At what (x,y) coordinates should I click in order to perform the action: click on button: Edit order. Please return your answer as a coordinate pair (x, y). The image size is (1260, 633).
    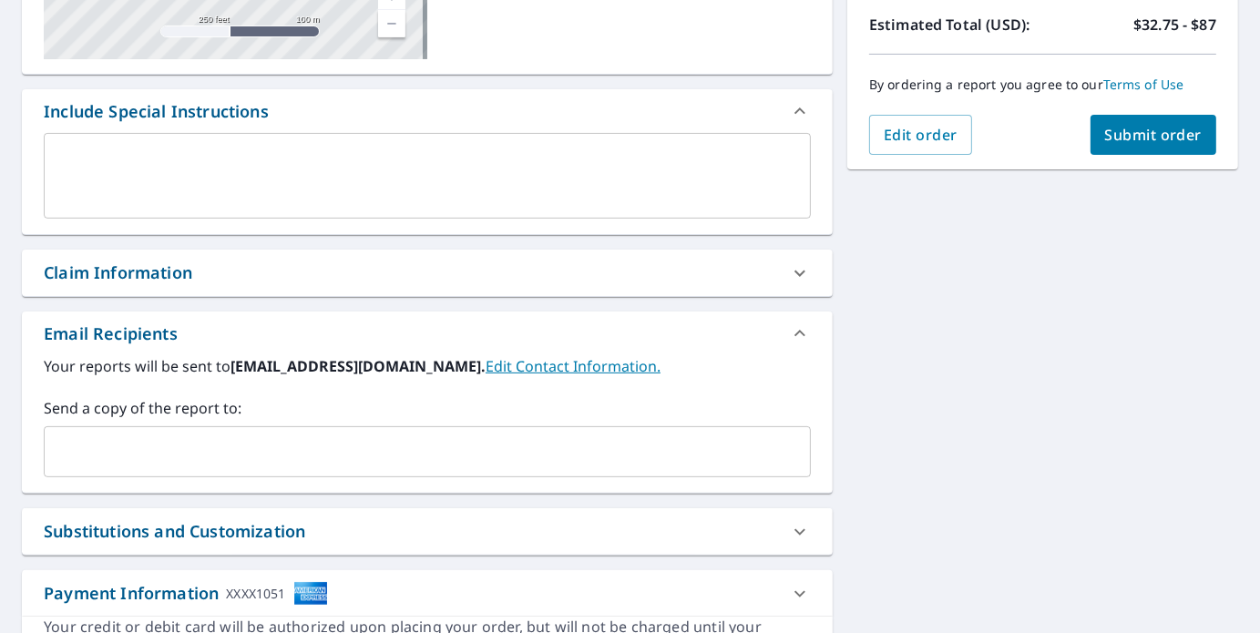
    Looking at the image, I should click on (920, 135).